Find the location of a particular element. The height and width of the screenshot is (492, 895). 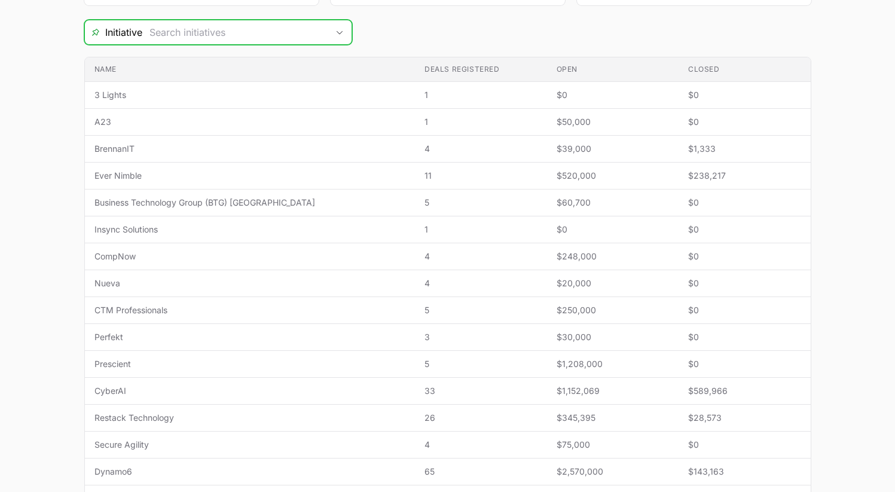

span: 3 is located at coordinates (481, 337).